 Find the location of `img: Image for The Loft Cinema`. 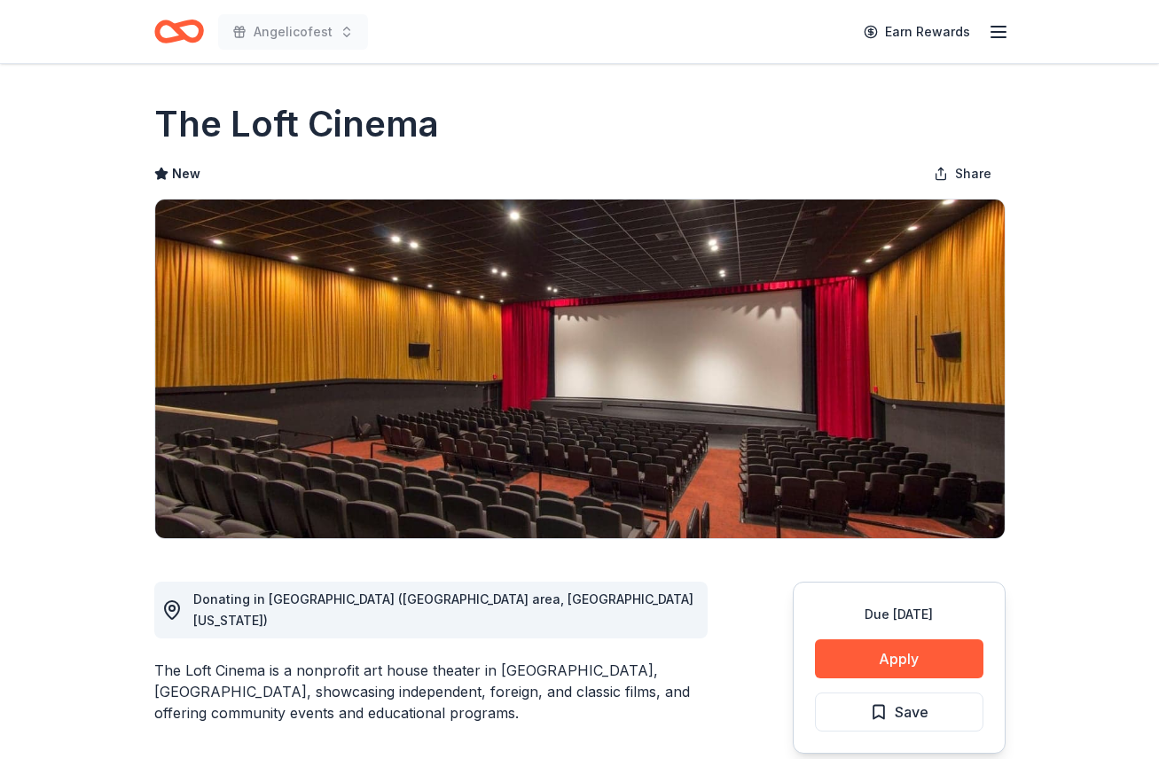

img: Image for The Loft Cinema is located at coordinates (580, 369).